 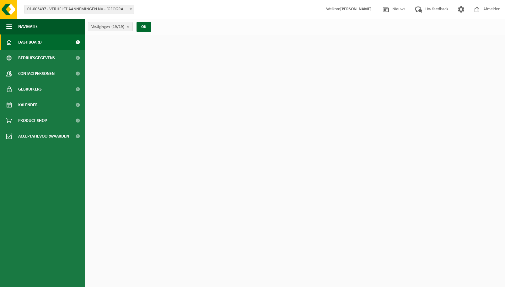 What do you see at coordinates (79, 9) in the screenshot?
I see `span: 01-005497 - VERHELST AANNEMINGEN NV - OOSTENDE` at bounding box center [79, 9].